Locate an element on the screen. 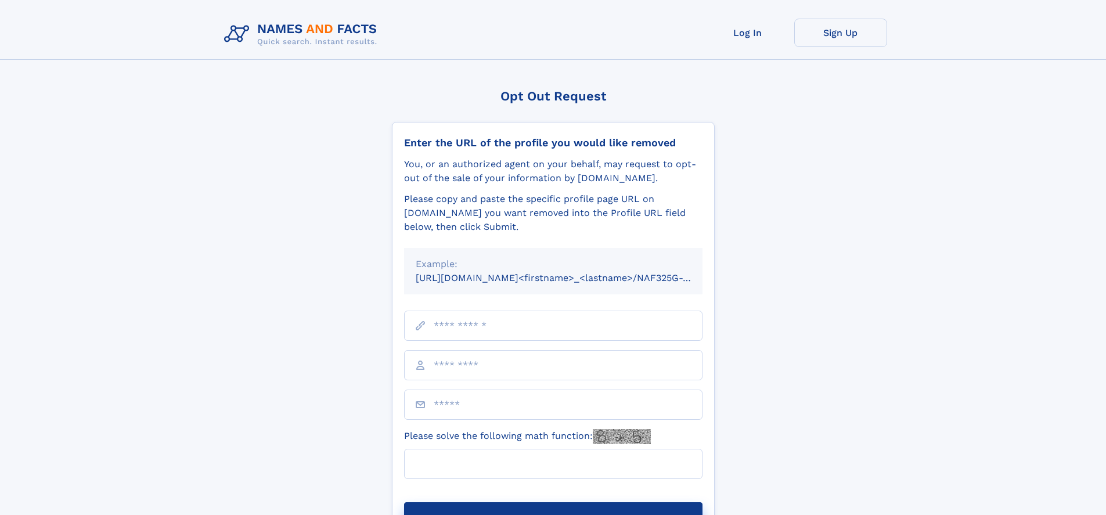 The image size is (1106, 515). img: Logo Names and Facts is located at coordinates (303, 34).